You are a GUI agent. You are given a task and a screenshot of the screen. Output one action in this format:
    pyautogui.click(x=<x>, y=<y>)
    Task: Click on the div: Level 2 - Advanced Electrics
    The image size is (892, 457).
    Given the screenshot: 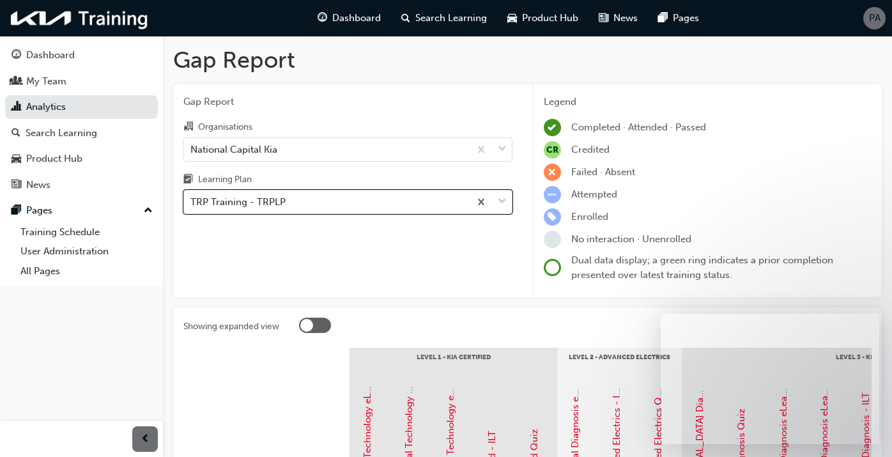 What is the action you would take?
    pyautogui.click(x=619, y=364)
    